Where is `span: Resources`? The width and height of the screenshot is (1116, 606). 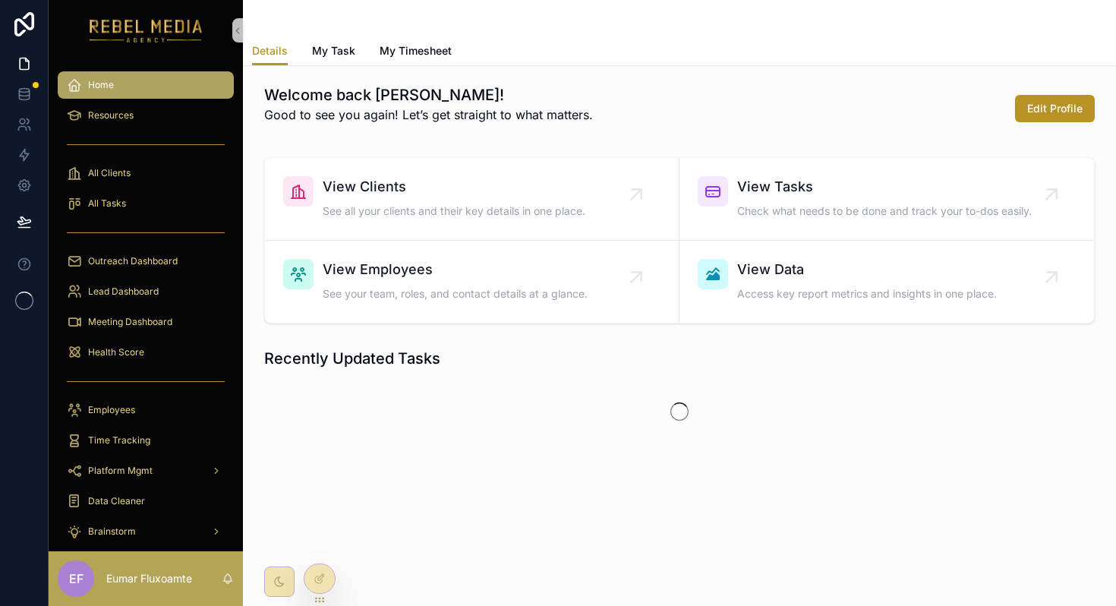 span: Resources is located at coordinates (111, 115).